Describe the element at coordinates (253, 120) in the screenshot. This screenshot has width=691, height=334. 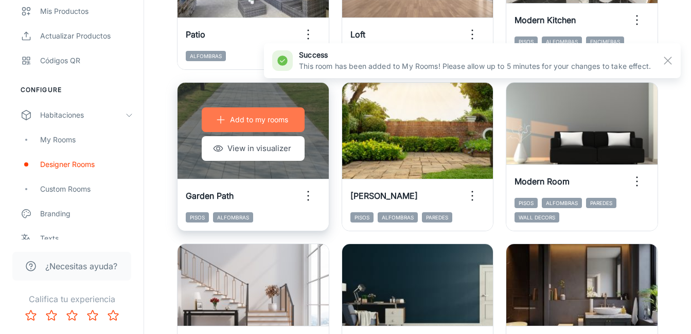
I see `button: Add to my rooms` at that location.